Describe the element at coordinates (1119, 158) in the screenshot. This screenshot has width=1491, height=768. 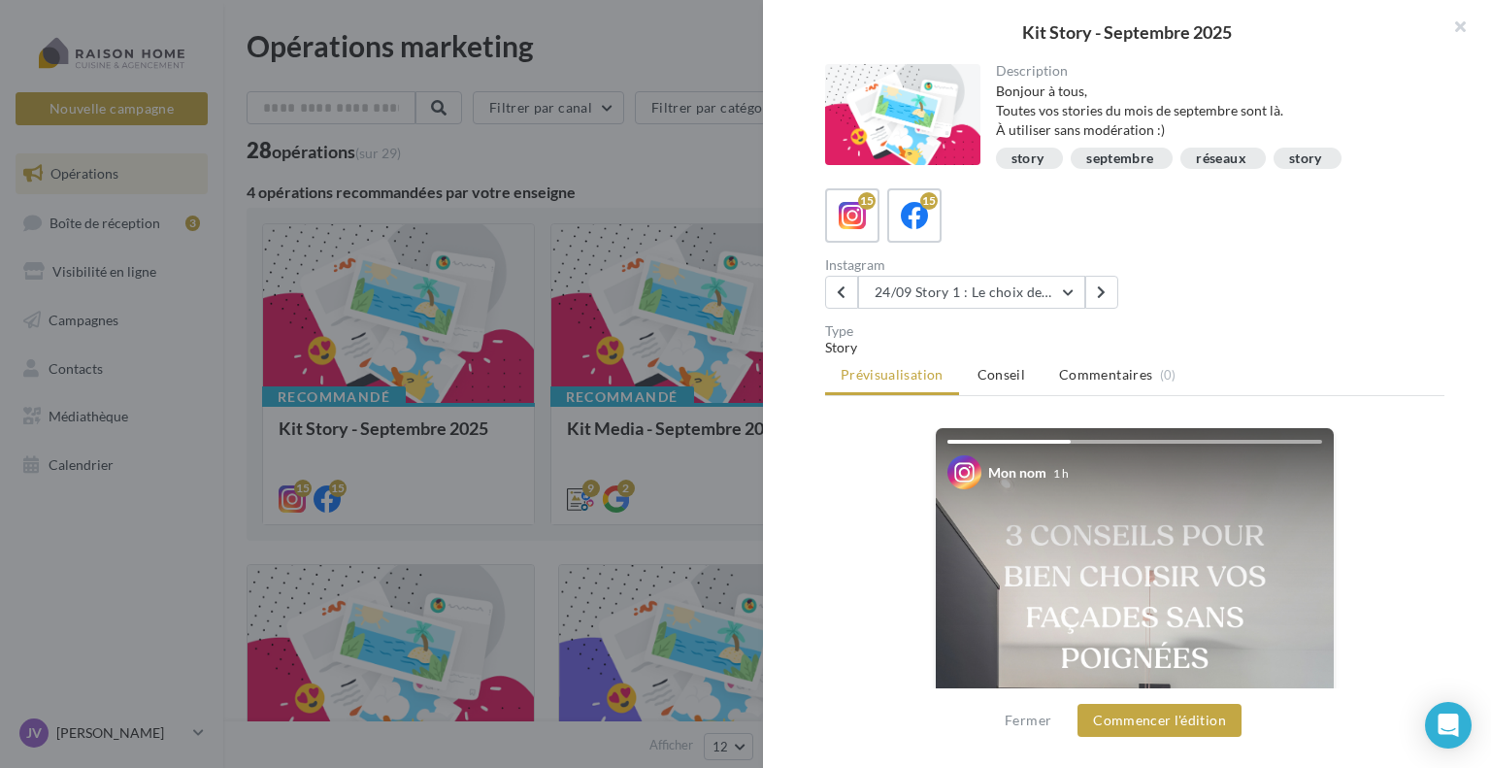
I see `div: septembre` at that location.